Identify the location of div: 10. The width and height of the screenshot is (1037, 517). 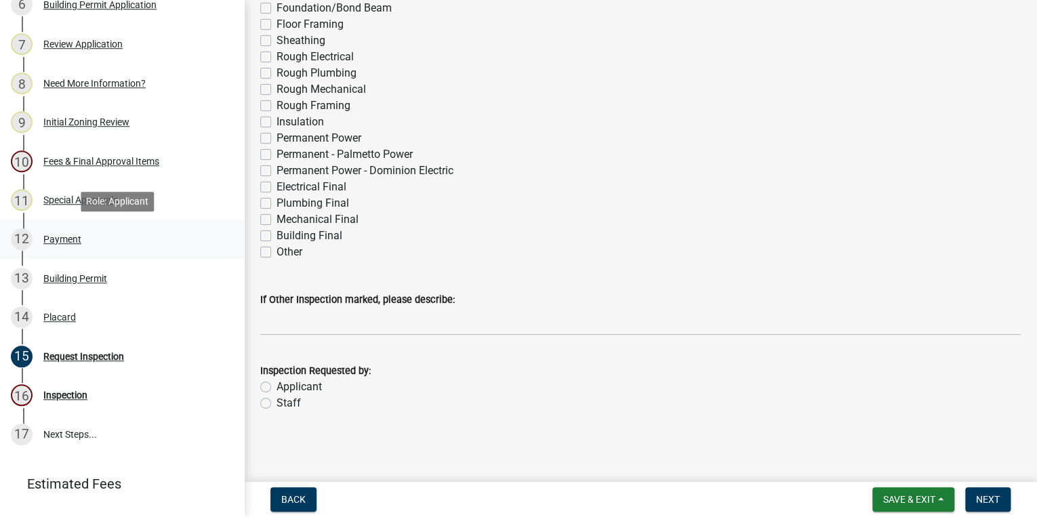
(22, 161).